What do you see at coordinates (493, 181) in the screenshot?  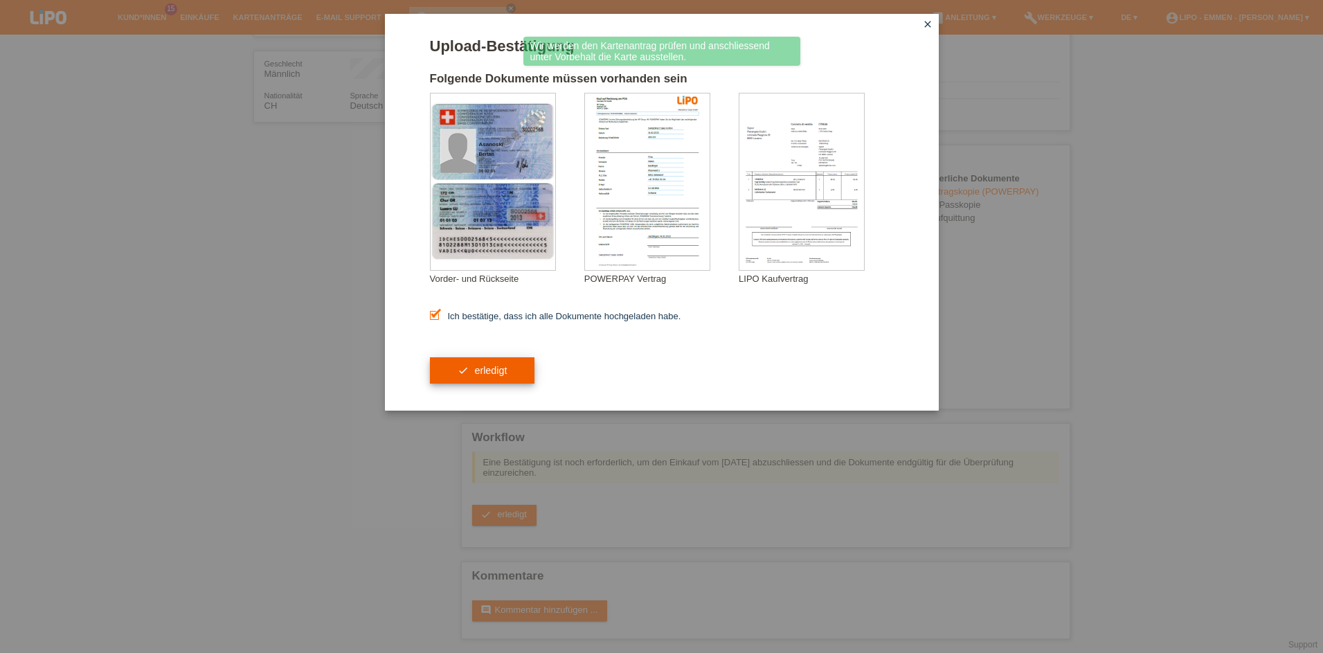 I see `img: upload_document_confirmation_type_id_swiss_empty.png` at bounding box center [493, 181].